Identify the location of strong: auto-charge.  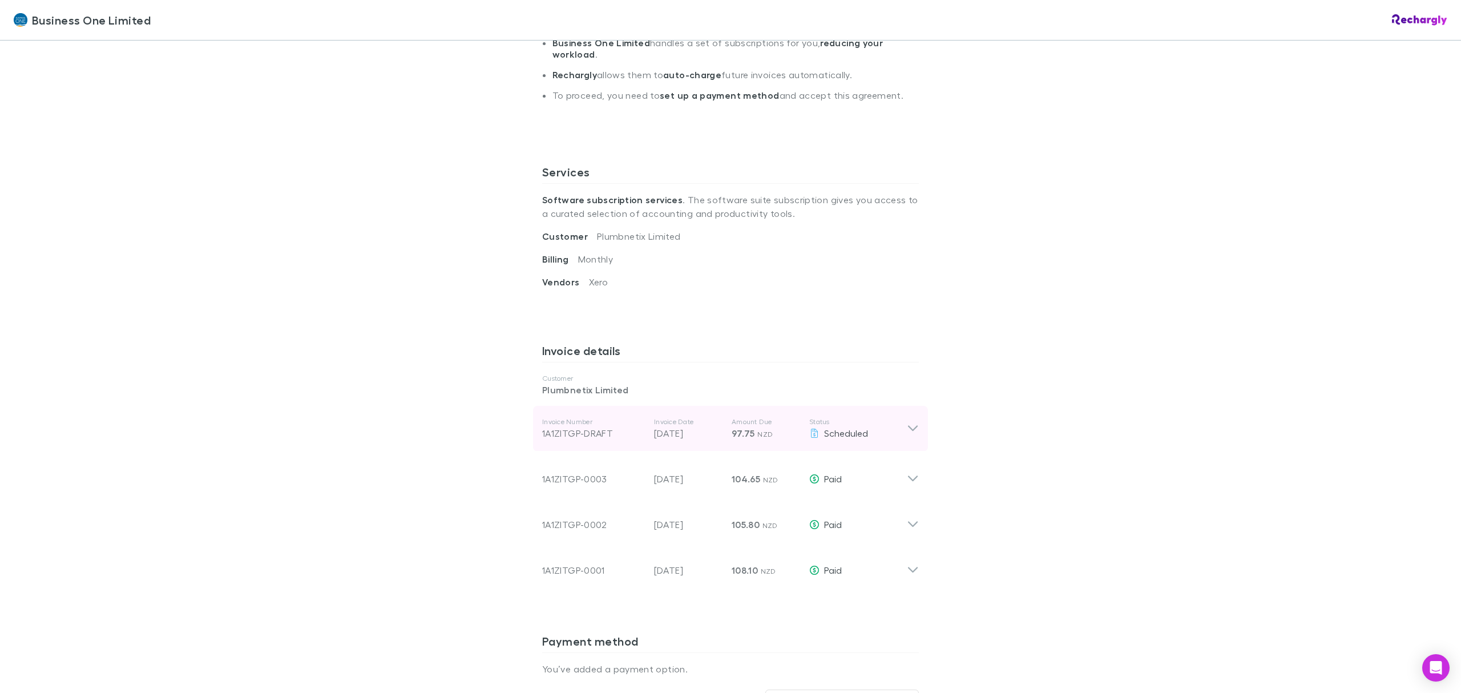
(692, 75).